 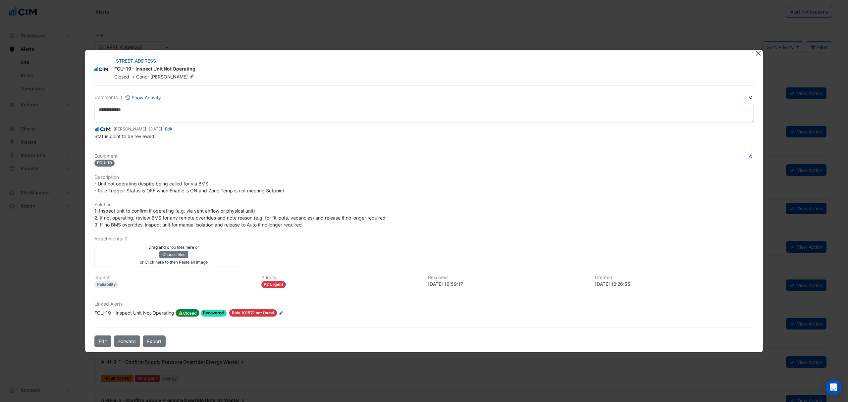 I want to click on h6: Description, so click(x=424, y=177).